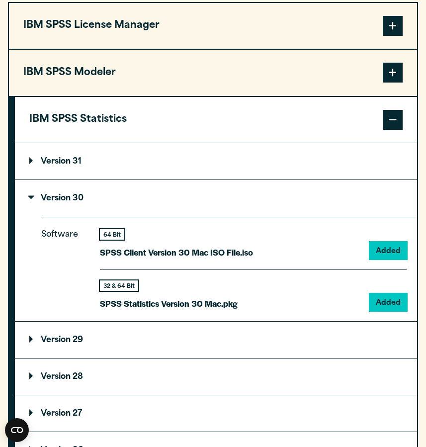 This screenshot has height=447, width=426. Describe the element at coordinates (119, 285) in the screenshot. I see `div: 32 & 64 Bit` at that location.